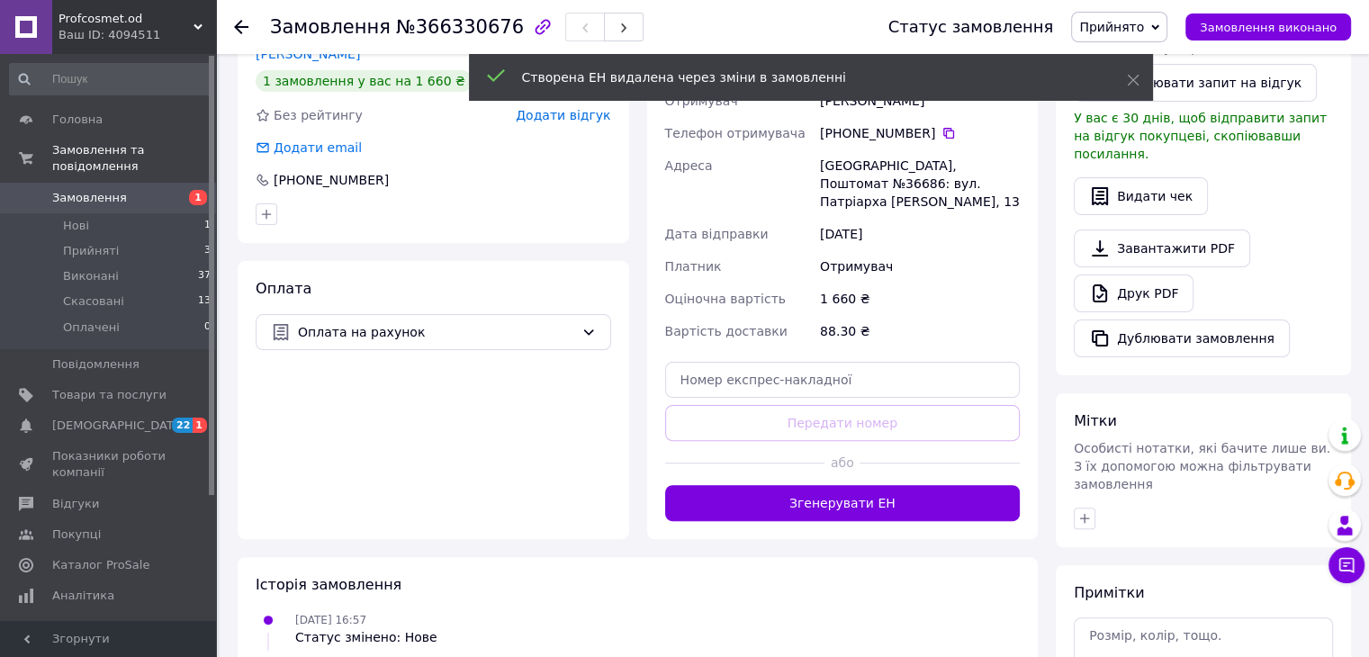  Describe the element at coordinates (101, 565) in the screenshot. I see `span: Каталог ProSale` at that location.